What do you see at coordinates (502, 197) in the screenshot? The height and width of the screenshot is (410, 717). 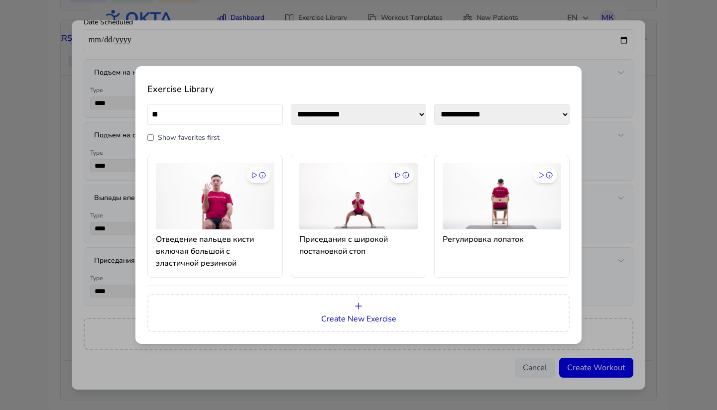 I see `img: Регулировка лопаток` at bounding box center [502, 197].